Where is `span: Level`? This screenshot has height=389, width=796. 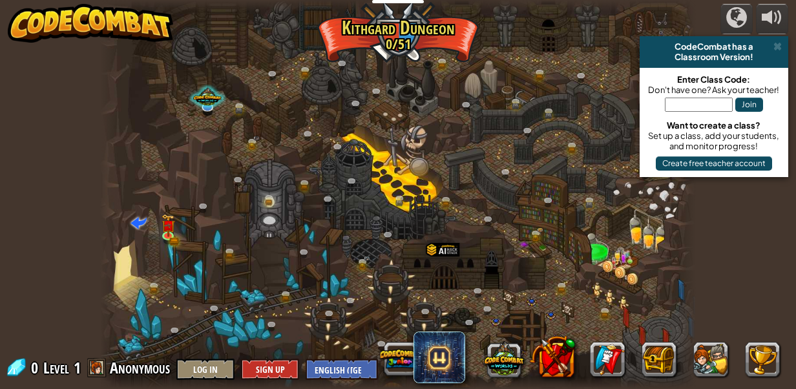
span: Level is located at coordinates (56, 368).